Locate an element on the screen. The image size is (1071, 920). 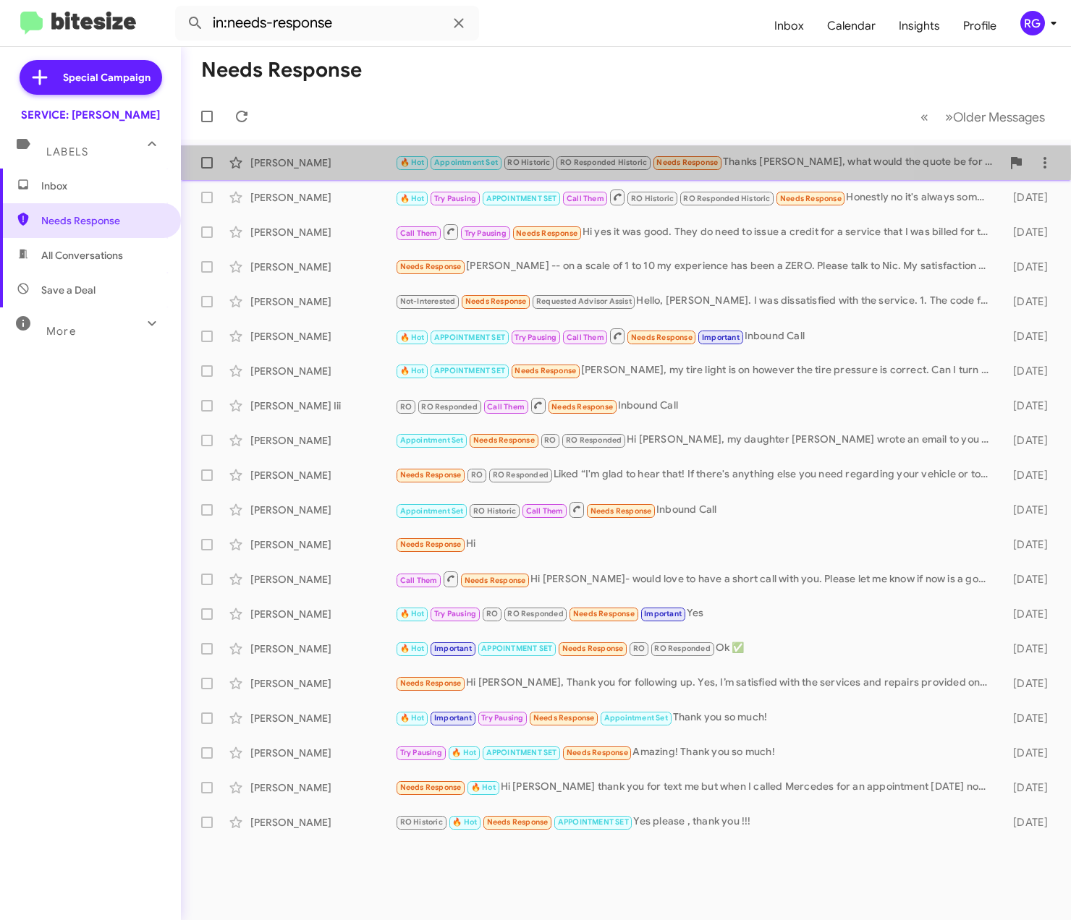
div: Hi yes it was good. They do need to issue a credit for a service that I was billed for that they ... is located at coordinates (695, 232).